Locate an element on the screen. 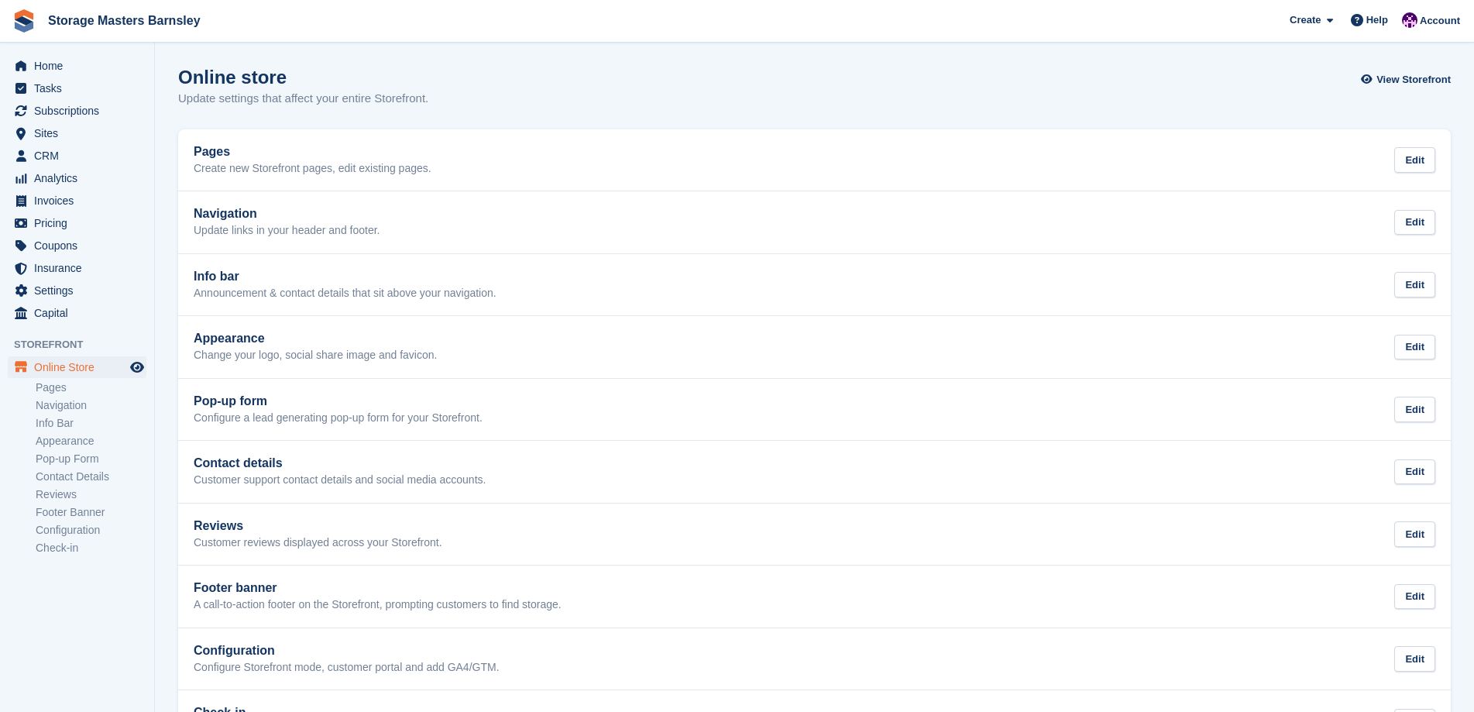 This screenshot has width=1474, height=712. a: Pop-up Form is located at coordinates (91, 459).